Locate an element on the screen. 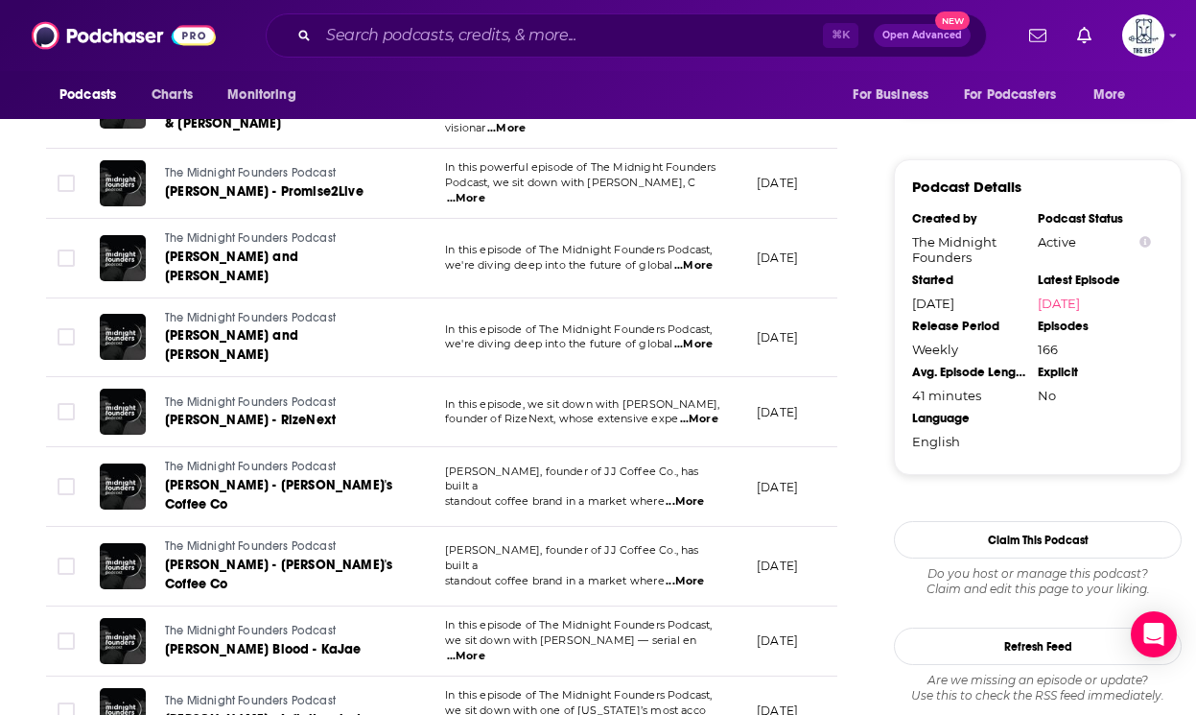  span: ⌘ K is located at coordinates (840, 35).